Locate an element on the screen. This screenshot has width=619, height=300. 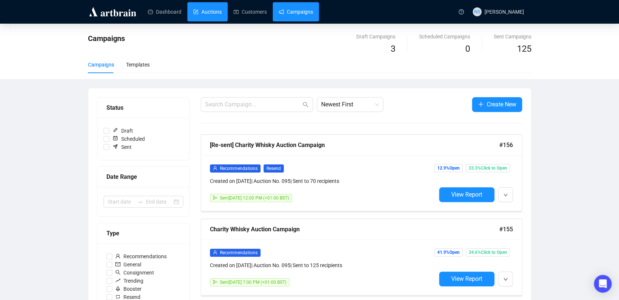
span: 34.6% Click to Open is located at coordinates (488, 253).